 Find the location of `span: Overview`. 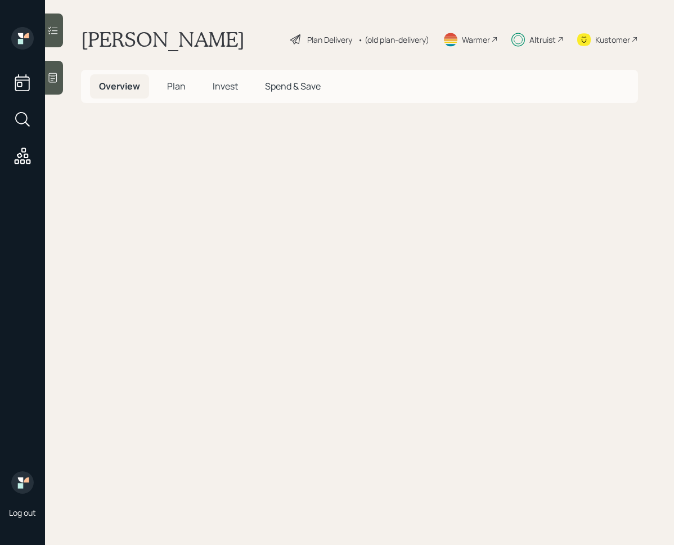

span: Overview is located at coordinates (119, 86).